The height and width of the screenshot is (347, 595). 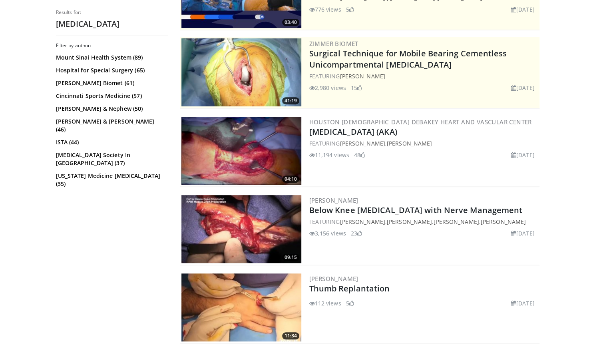 What do you see at coordinates (360, 155) in the screenshot?
I see `li: 48` at bounding box center [360, 155].